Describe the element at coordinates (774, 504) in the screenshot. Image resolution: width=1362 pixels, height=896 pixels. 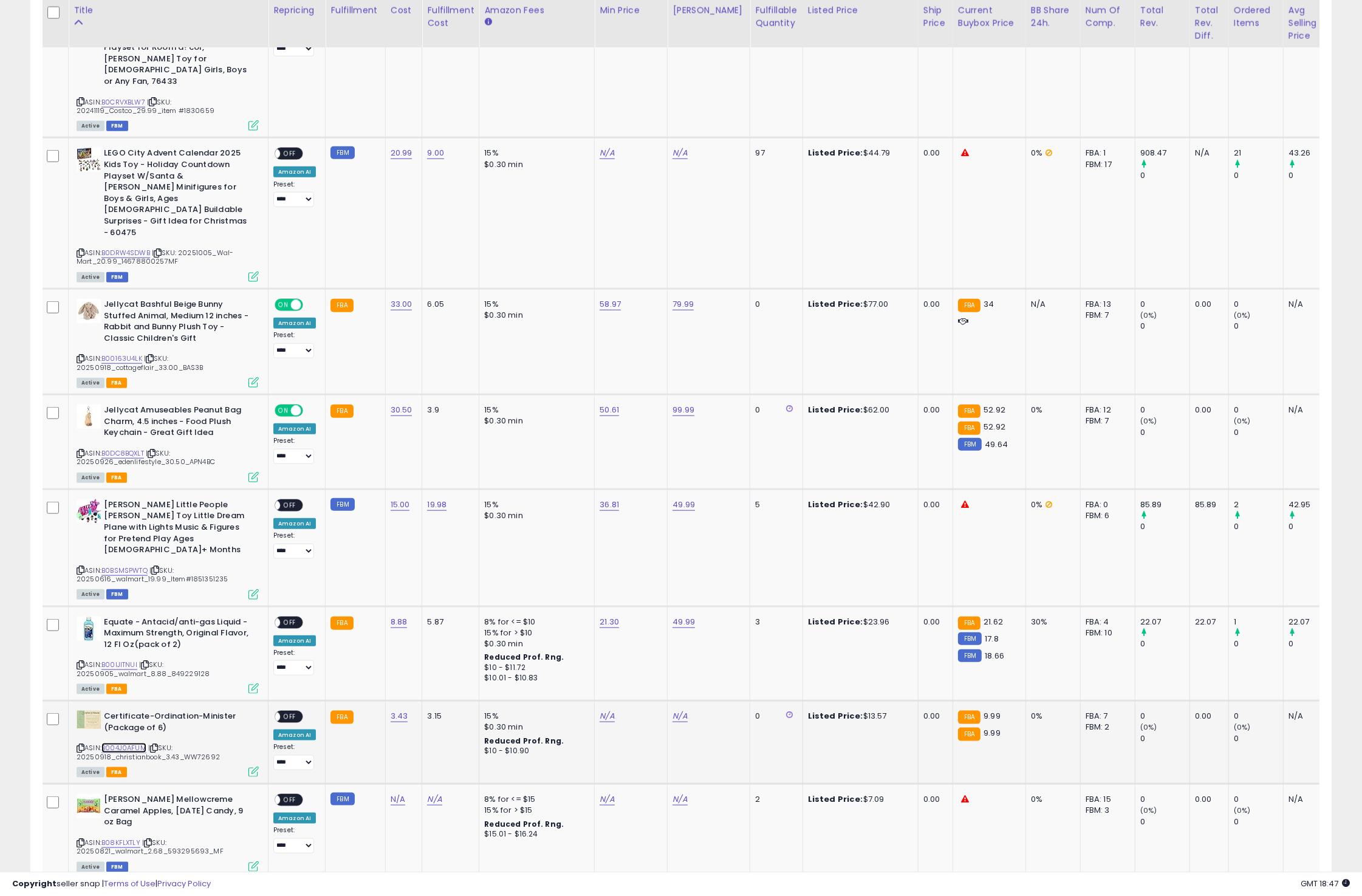
I see `div: 5` at that location.